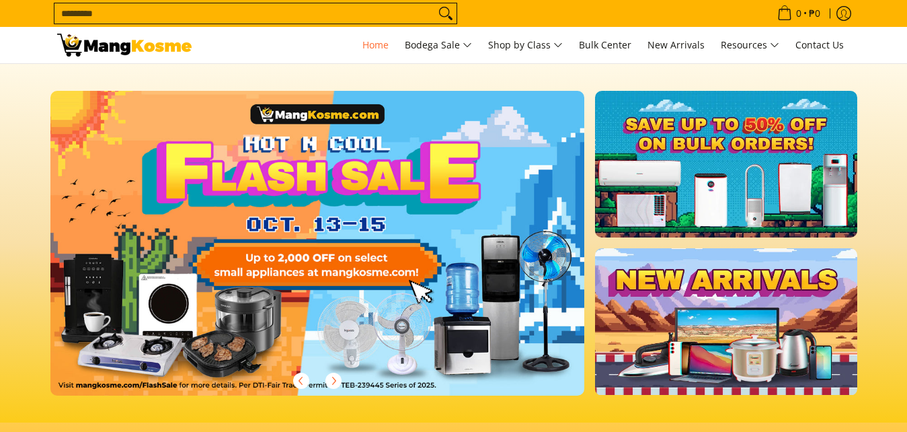 This screenshot has height=432, width=907. I want to click on span: ₱0, so click(814, 13).